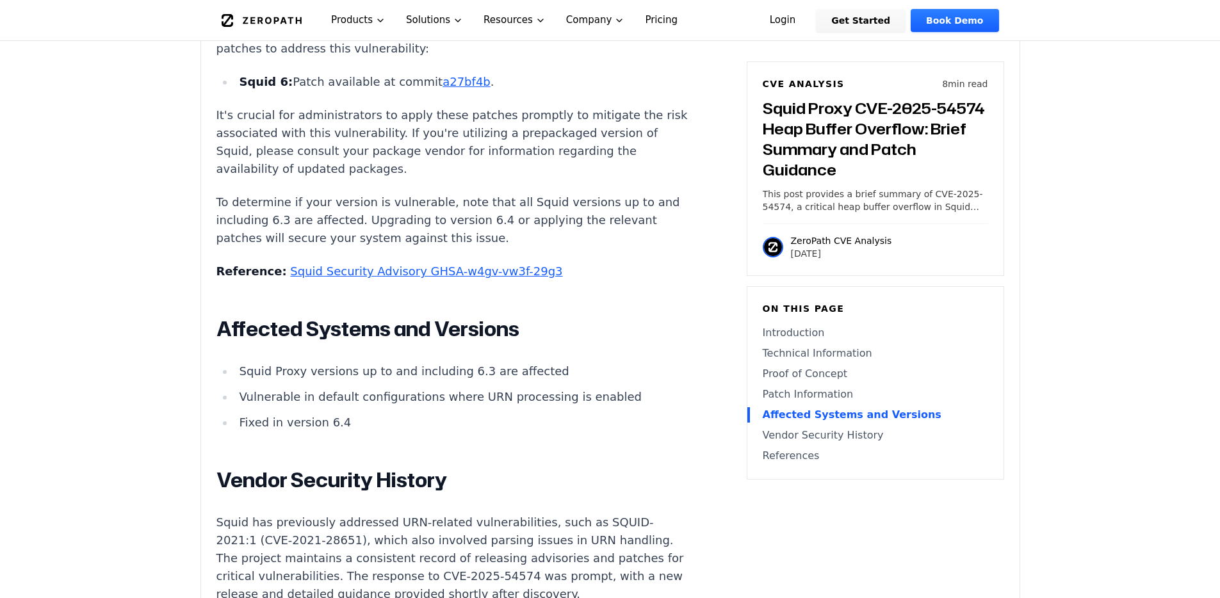  What do you see at coordinates (464, 82) in the screenshot?
I see `li: Patch available at commit .` at bounding box center [464, 82].